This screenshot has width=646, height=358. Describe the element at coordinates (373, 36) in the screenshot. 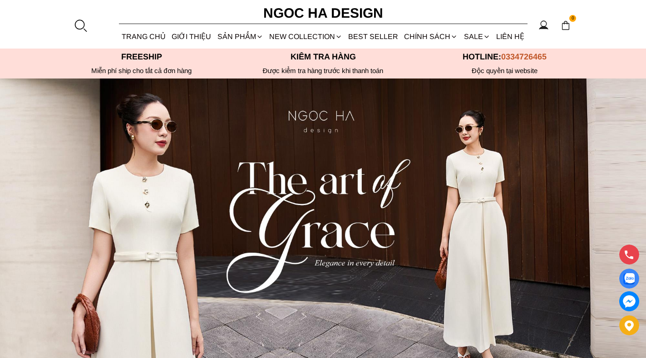

I see `a: BEST SELLER` at that location.